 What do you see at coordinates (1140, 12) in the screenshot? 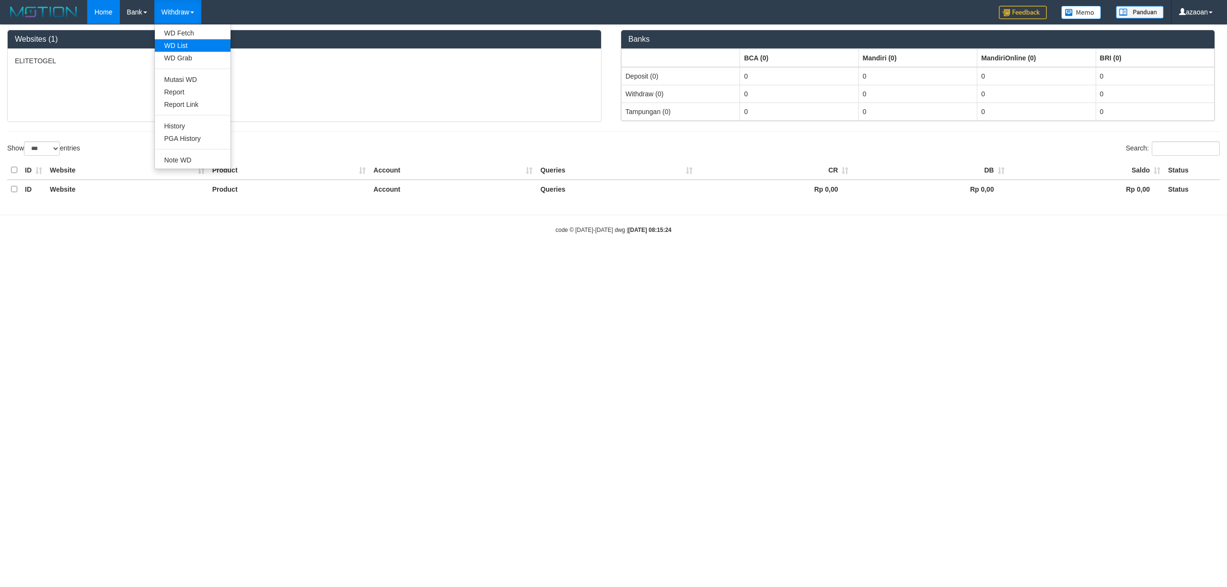
I see `img: panduan.png` at bounding box center [1140, 12].